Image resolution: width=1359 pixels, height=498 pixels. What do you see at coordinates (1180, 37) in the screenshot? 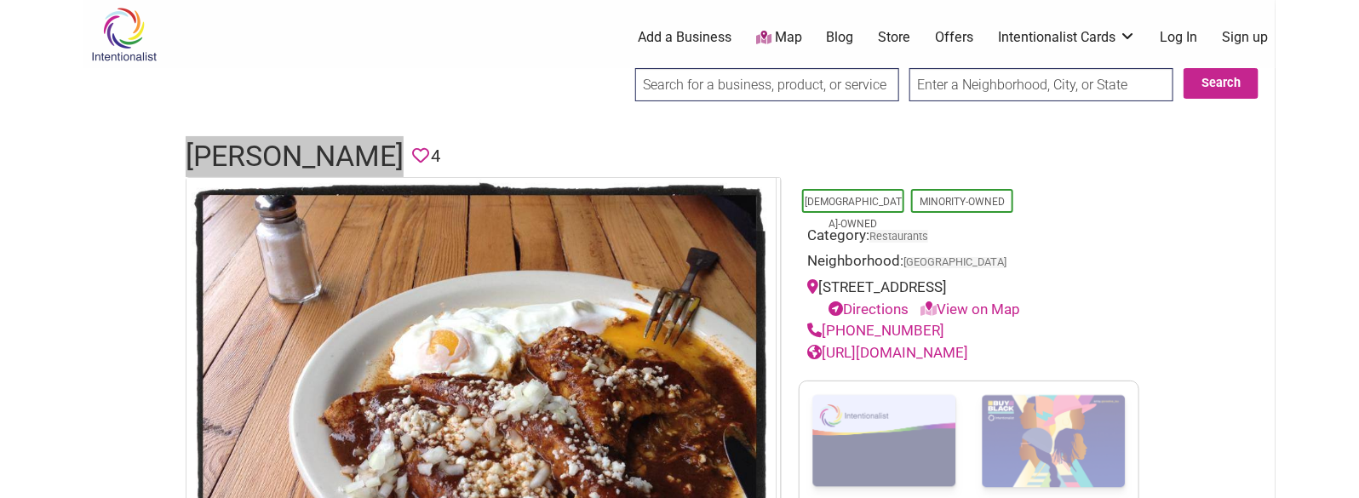
I see `a: Log In` at bounding box center [1180, 37].